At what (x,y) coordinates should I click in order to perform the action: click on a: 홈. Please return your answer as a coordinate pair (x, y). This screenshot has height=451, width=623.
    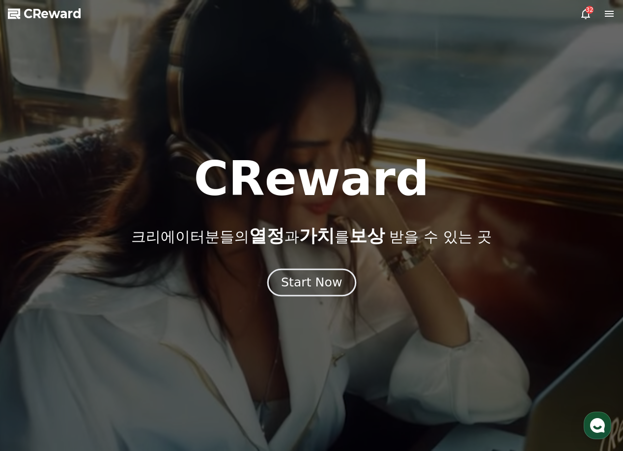
    Looking at the image, I should click on (34, 324).